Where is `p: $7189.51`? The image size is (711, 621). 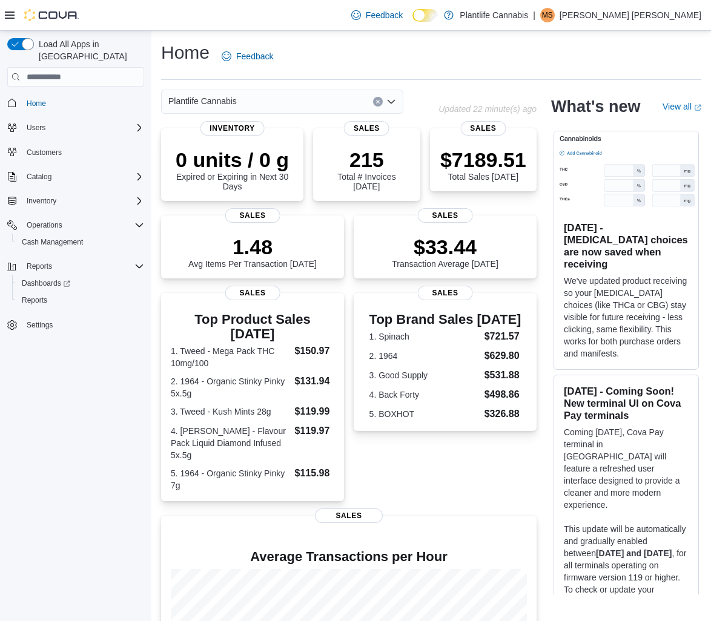
p: $7189.51 is located at coordinates (483, 160).